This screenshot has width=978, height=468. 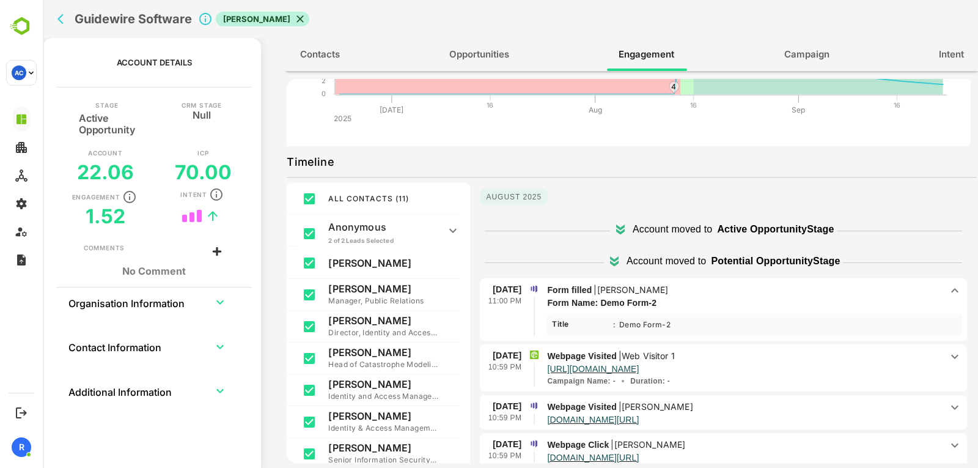 I want to click on p: Anonymous, so click(x=340, y=227).